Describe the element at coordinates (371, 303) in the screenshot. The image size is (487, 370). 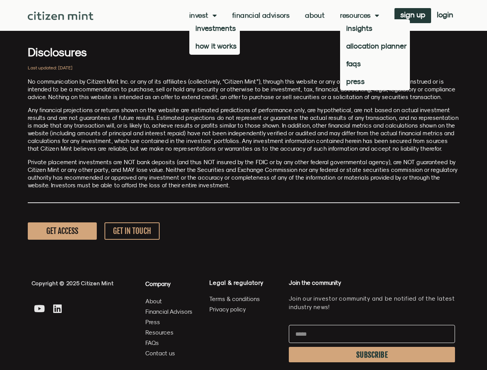
I see `p: Join our investor community and be notified of the latest industry news!` at that location.